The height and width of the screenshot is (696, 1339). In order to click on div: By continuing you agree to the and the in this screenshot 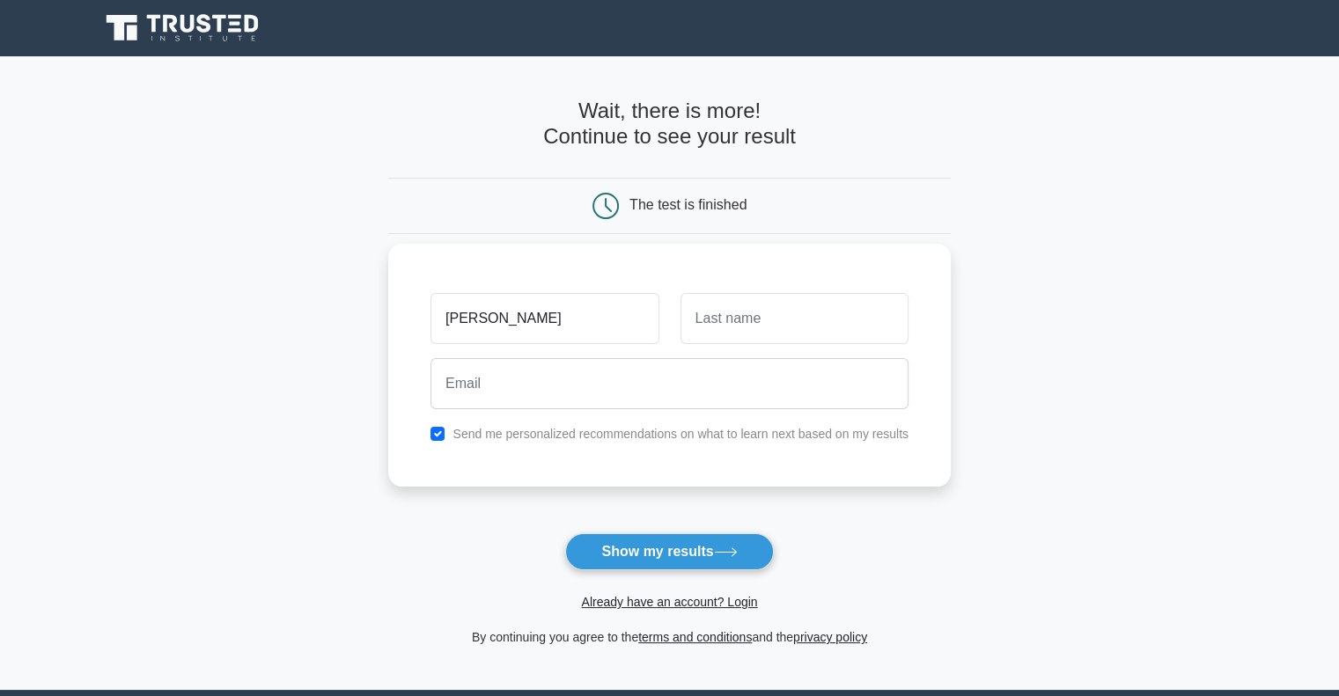, I will do `click(669, 637)`.